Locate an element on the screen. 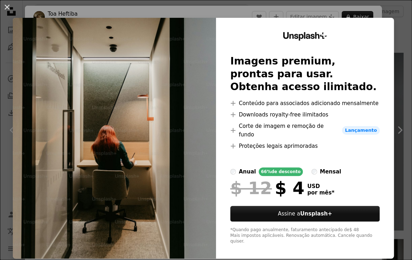  li: Downloads royalty-free ilimitados is located at coordinates (305, 115).